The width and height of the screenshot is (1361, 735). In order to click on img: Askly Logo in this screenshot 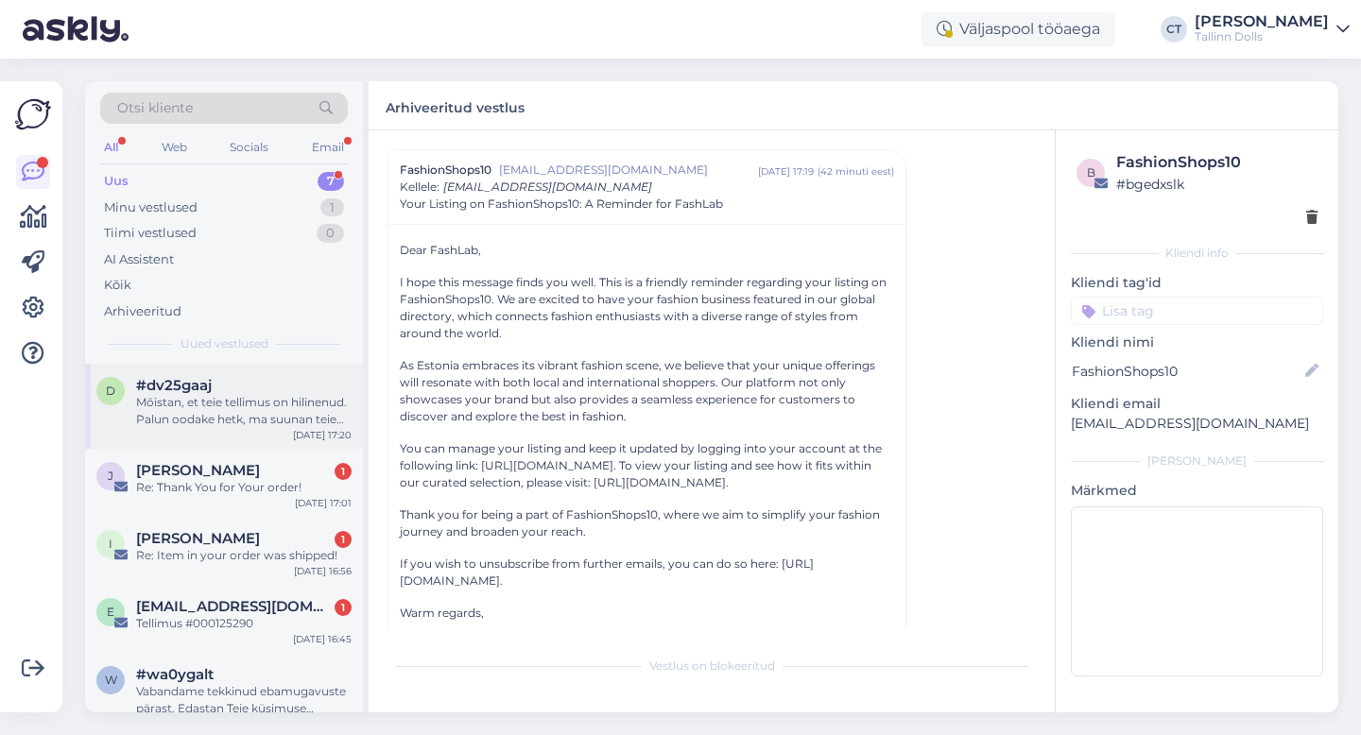, I will do `click(33, 114)`.